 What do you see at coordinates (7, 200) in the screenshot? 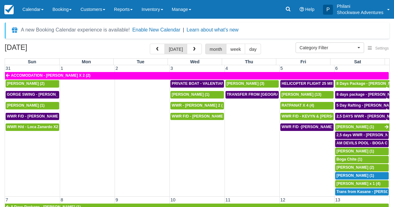
I see `span: 7` at bounding box center [7, 200].